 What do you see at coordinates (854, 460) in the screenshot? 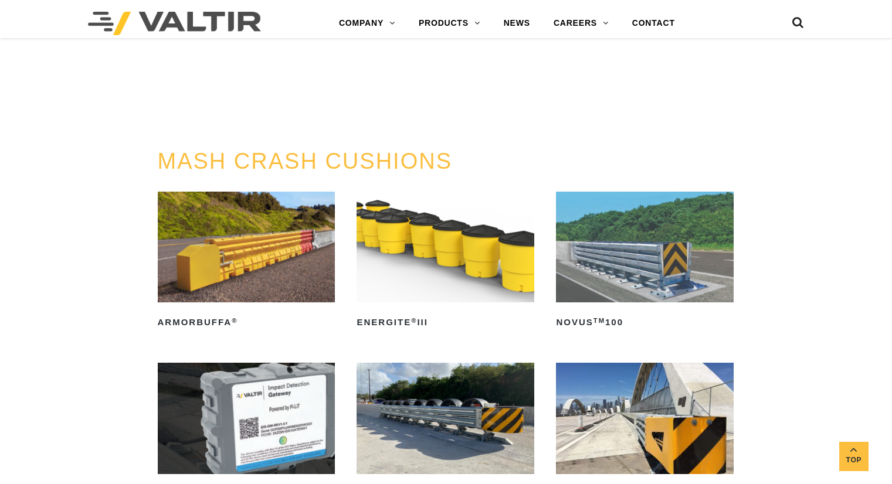
I see `span: Top` at bounding box center [854, 460].